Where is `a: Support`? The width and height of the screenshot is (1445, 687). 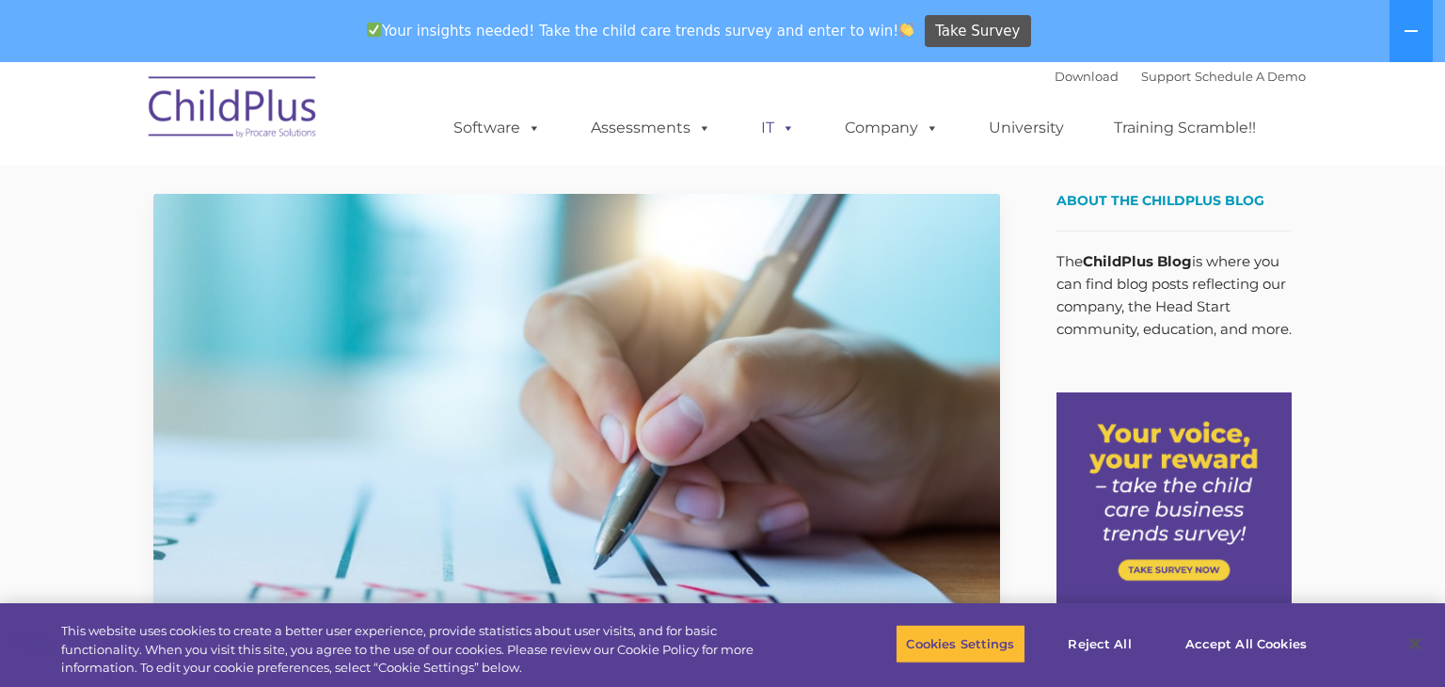 a: Support is located at coordinates (1166, 76).